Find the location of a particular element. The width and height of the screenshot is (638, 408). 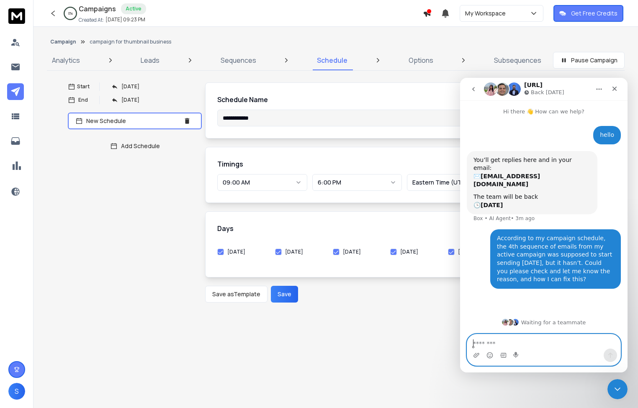

button: Save is located at coordinates (284, 294).